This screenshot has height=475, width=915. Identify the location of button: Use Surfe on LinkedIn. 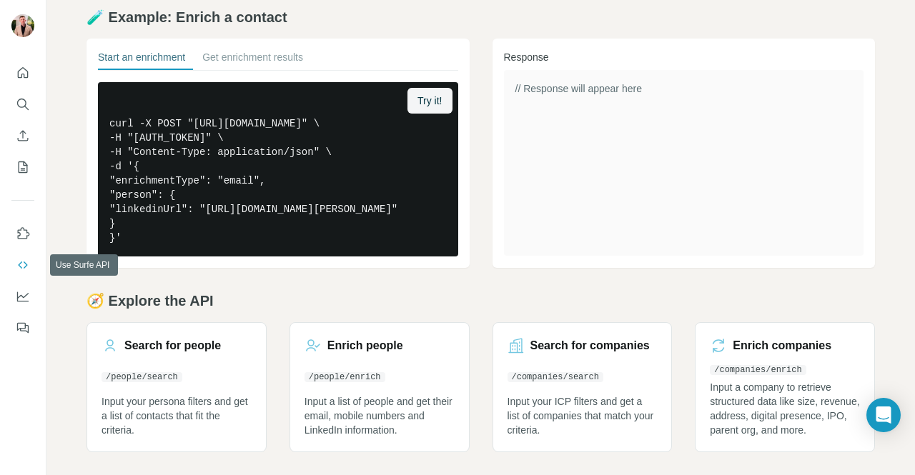
(23, 234).